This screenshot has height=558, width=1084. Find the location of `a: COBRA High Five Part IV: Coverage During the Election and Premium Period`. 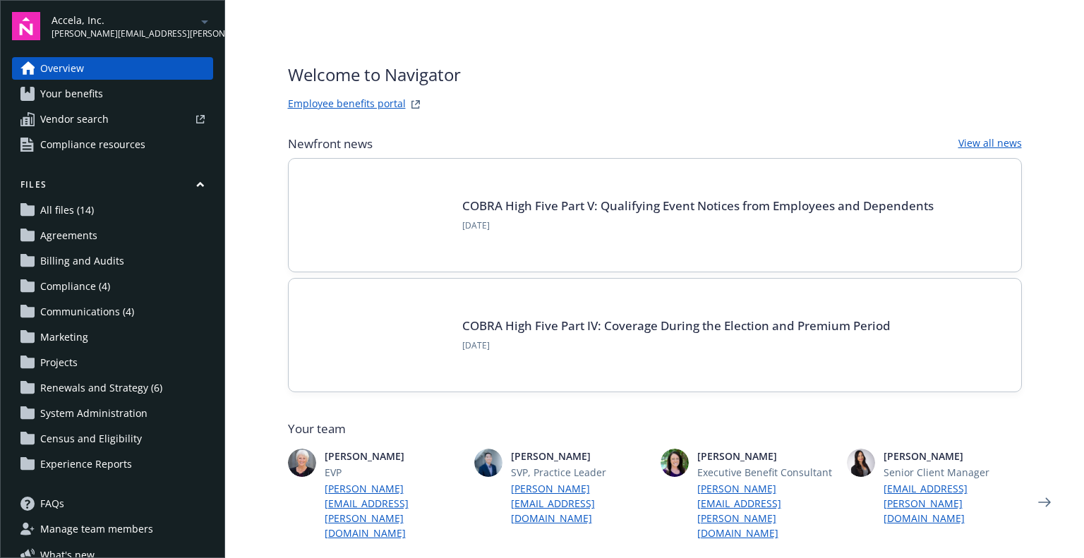

a: COBRA High Five Part IV: Coverage During the Election and Premium Period is located at coordinates (676, 325).